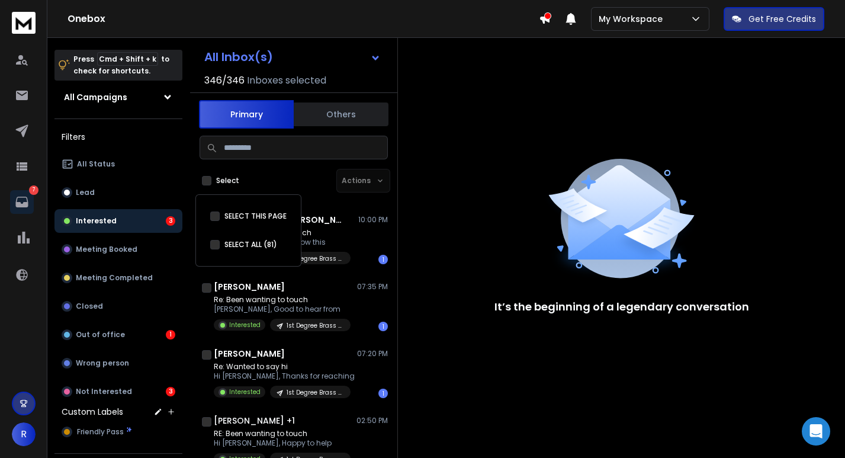 The height and width of the screenshot is (458, 845). What do you see at coordinates (372, 353) in the screenshot?
I see `p: 07:20 PM` at bounding box center [372, 353].